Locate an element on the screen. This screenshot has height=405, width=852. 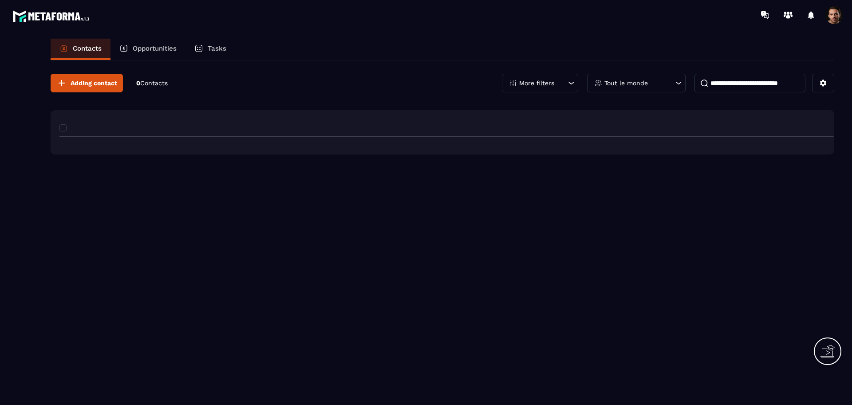
p: Contacts is located at coordinates (87, 48).